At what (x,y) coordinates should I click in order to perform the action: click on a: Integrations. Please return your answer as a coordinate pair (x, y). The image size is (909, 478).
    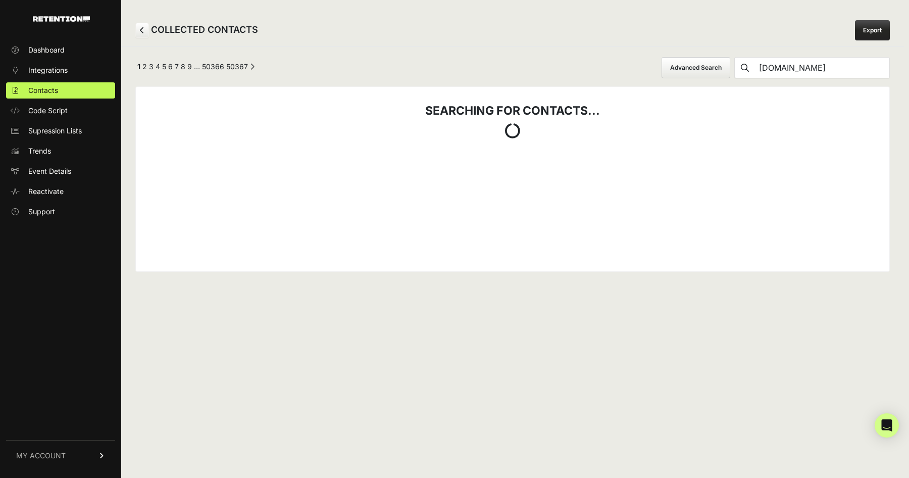
    Looking at the image, I should click on (61, 70).